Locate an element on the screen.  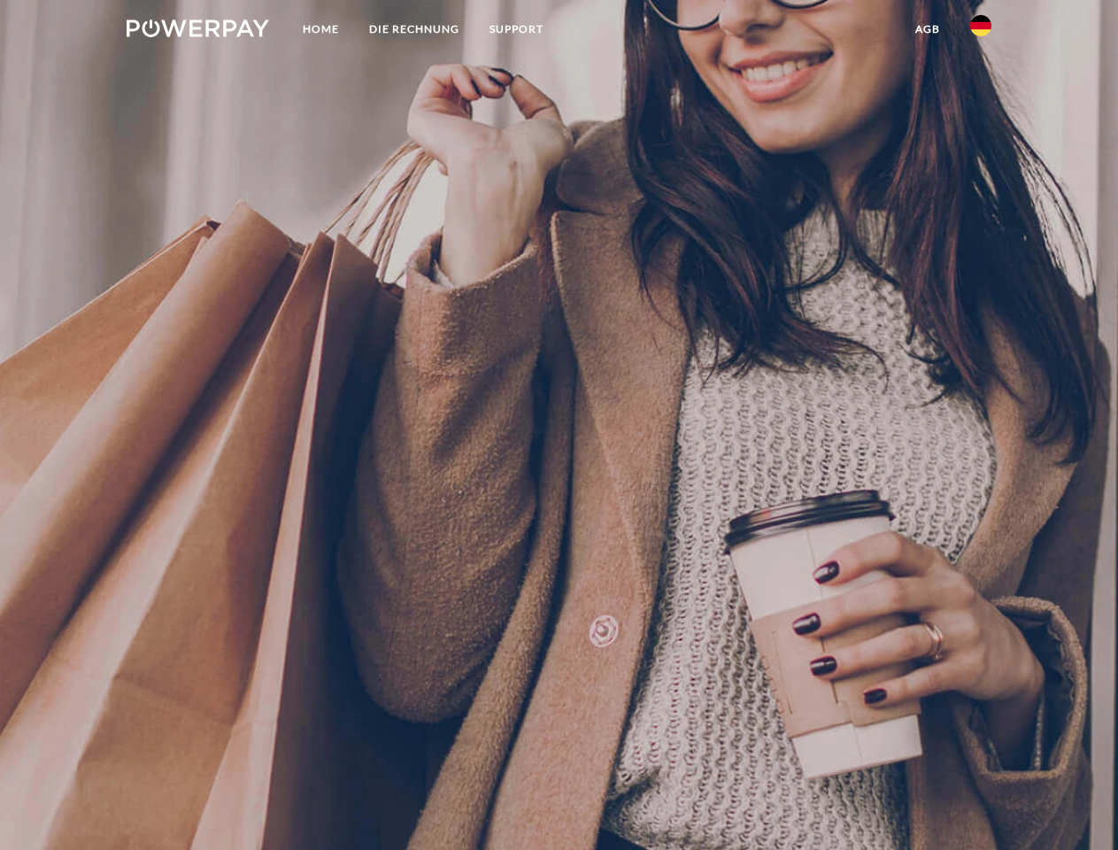
img: de is located at coordinates (981, 26).